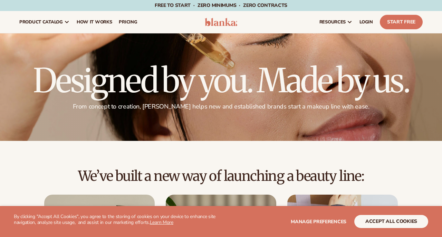 This screenshot has height=237, width=442. What do you see at coordinates (117, 220) in the screenshot?
I see `p: By clicking "Accept All Cookies", you agree to the storing of cookies on your device to enhance s...` at bounding box center [117, 220].